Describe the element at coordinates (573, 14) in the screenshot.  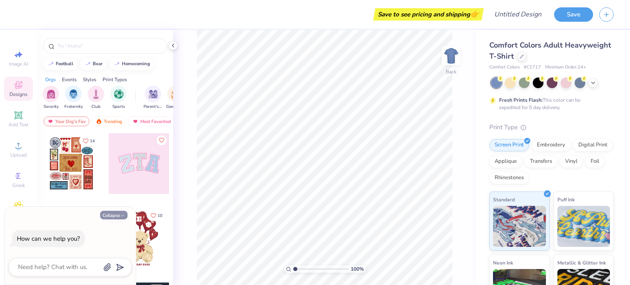
I see `button: Save` at that location.